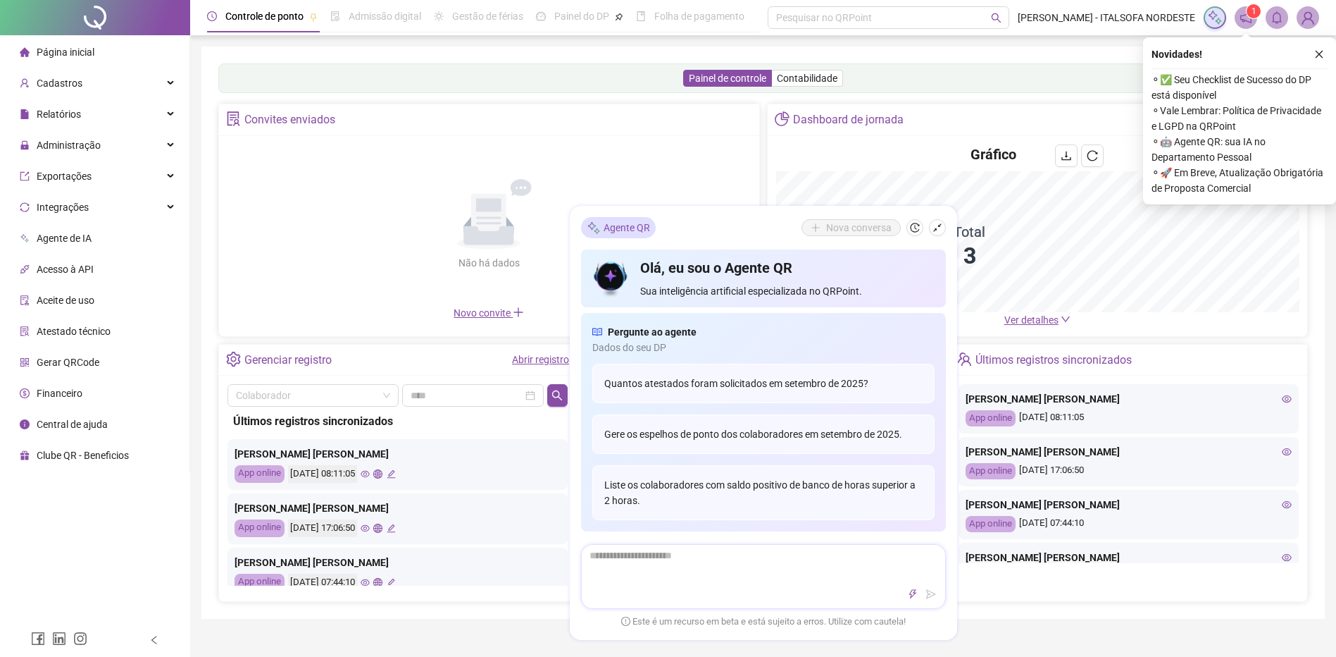  I want to click on span: notification, so click(1246, 18).